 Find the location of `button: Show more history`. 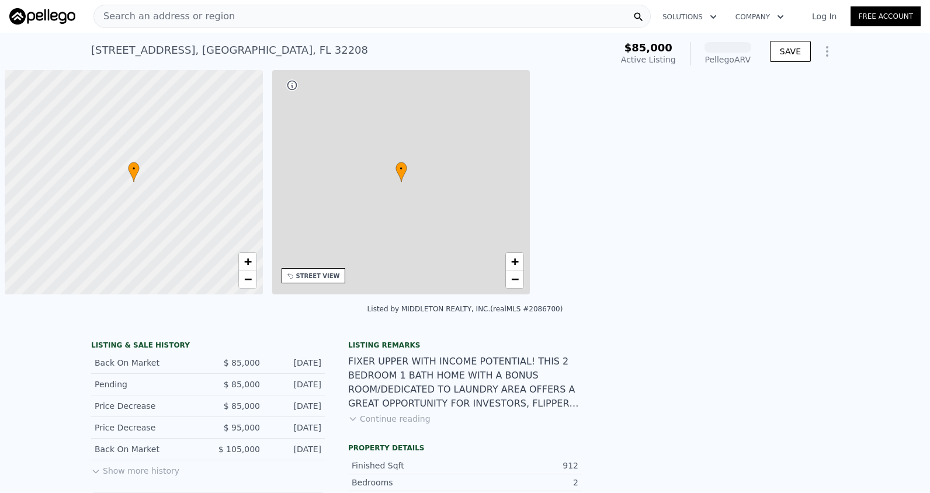

button: Show more history is located at coordinates (135, 468).